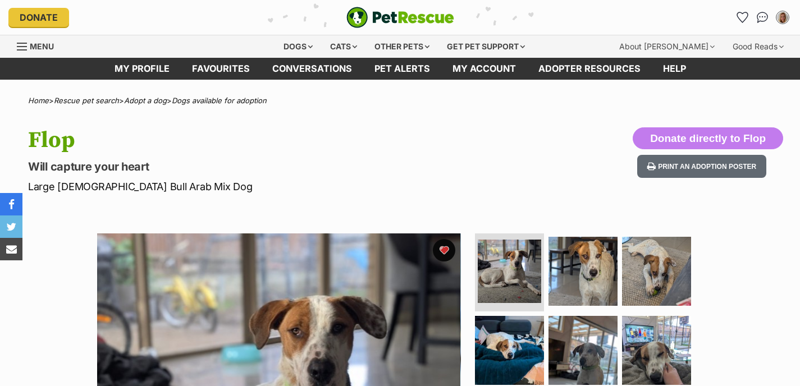  Describe the element at coordinates (708, 139) in the screenshot. I see `button: Donate directly to Flop` at that location.